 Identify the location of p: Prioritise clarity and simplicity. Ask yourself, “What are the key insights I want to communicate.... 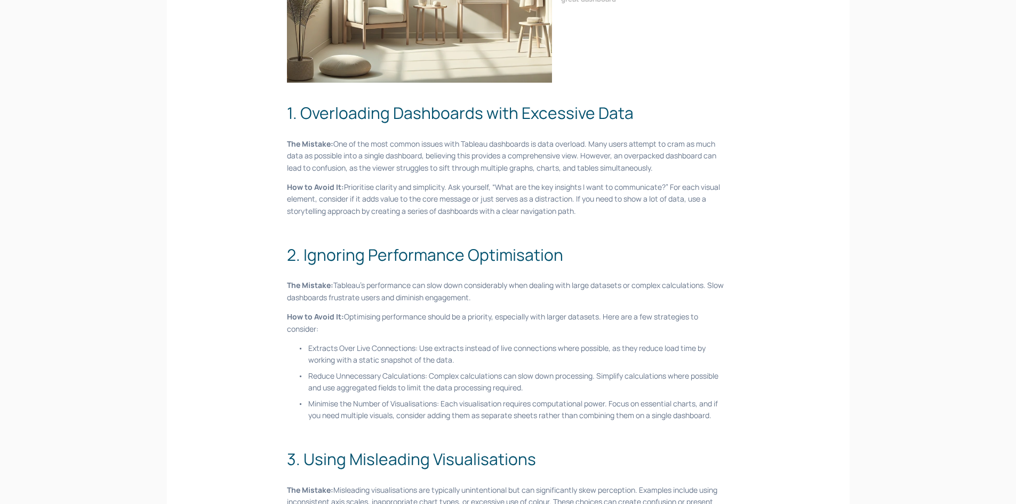
(508, 205).